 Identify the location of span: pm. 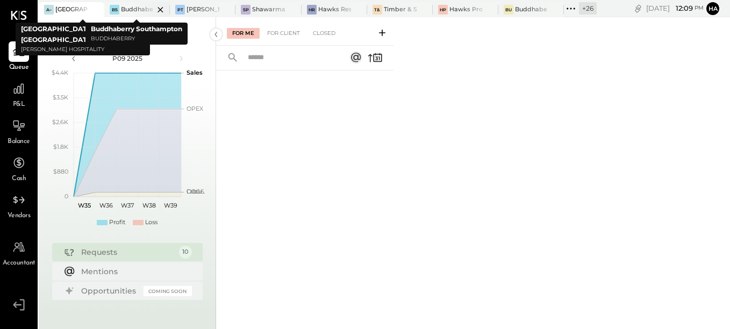
(699, 8).